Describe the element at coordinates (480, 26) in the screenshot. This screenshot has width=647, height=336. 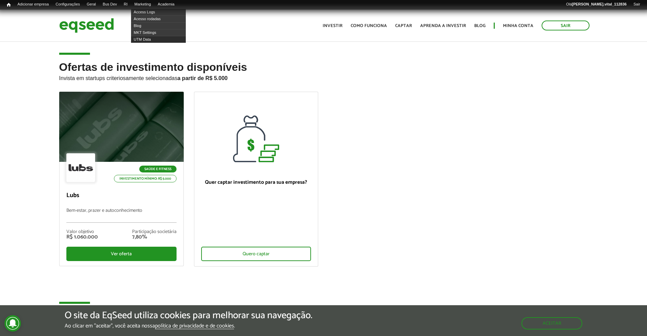
I see `a: Blog` at that location.